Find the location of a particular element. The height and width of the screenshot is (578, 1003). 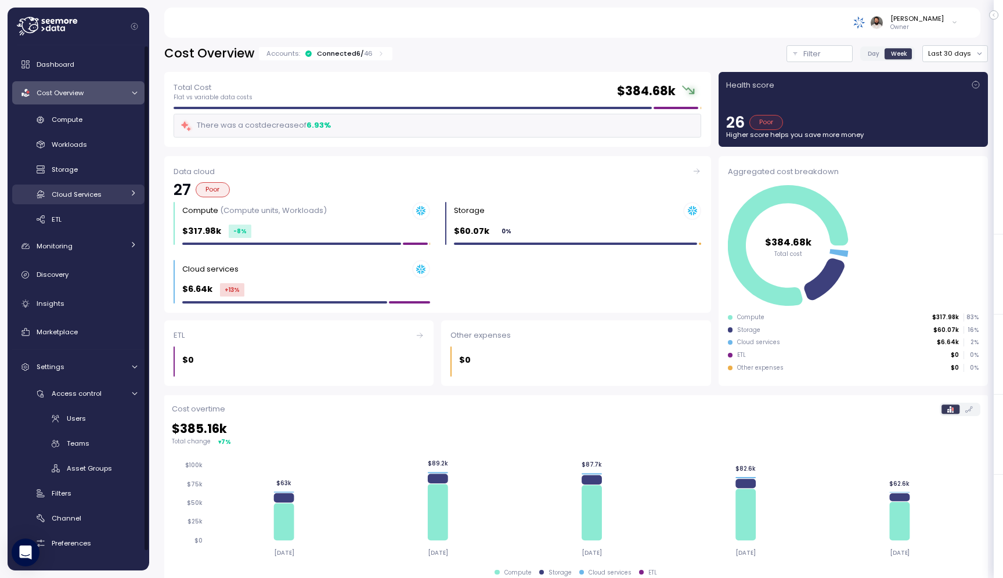

span: Users is located at coordinates (76, 419).